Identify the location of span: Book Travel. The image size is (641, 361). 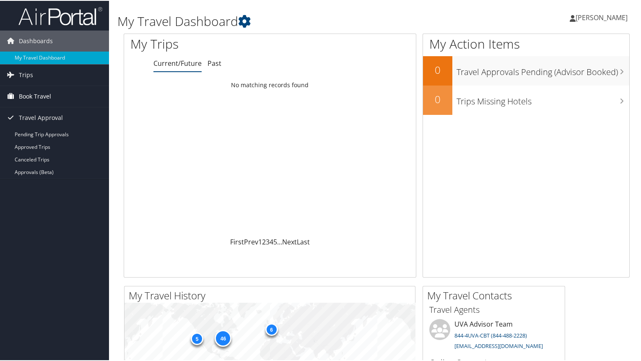
(35, 96).